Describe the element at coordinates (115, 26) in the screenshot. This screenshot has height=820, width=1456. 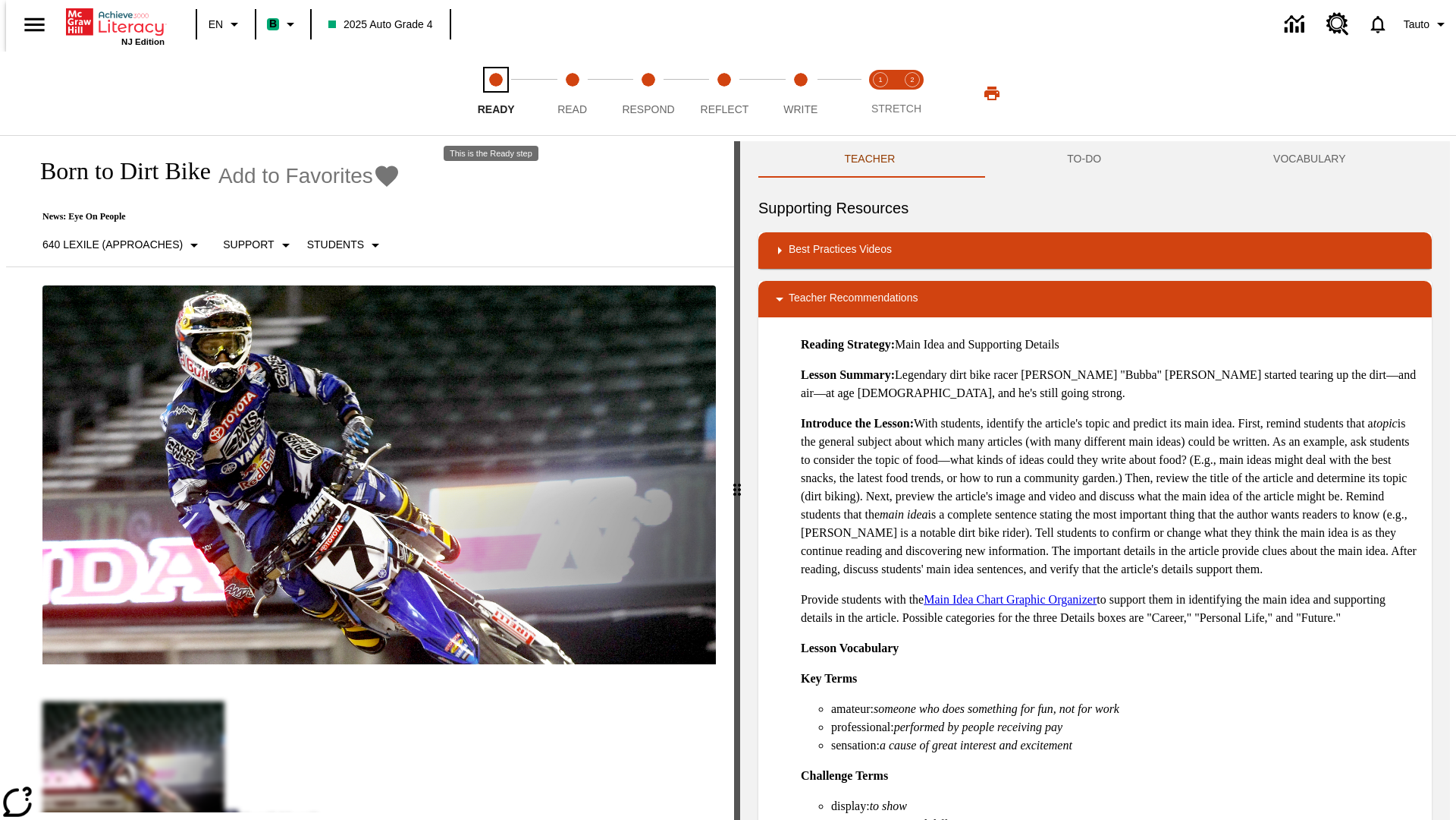
I see `div: Home` at that location.